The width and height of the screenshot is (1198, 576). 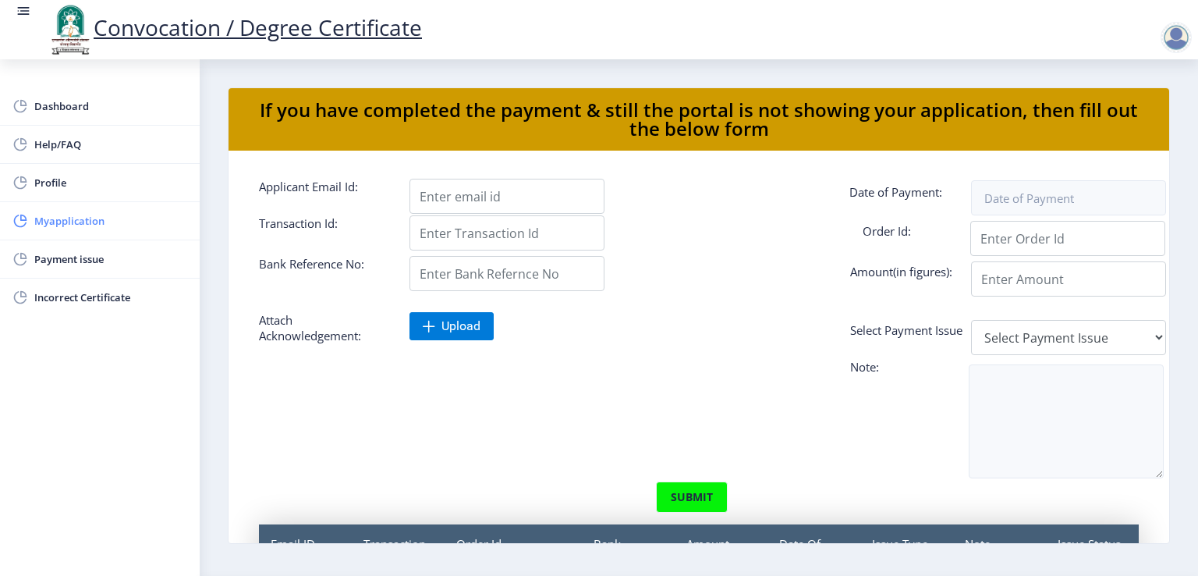 What do you see at coordinates (111, 183) in the screenshot?
I see `span: Profile` at bounding box center [111, 183].